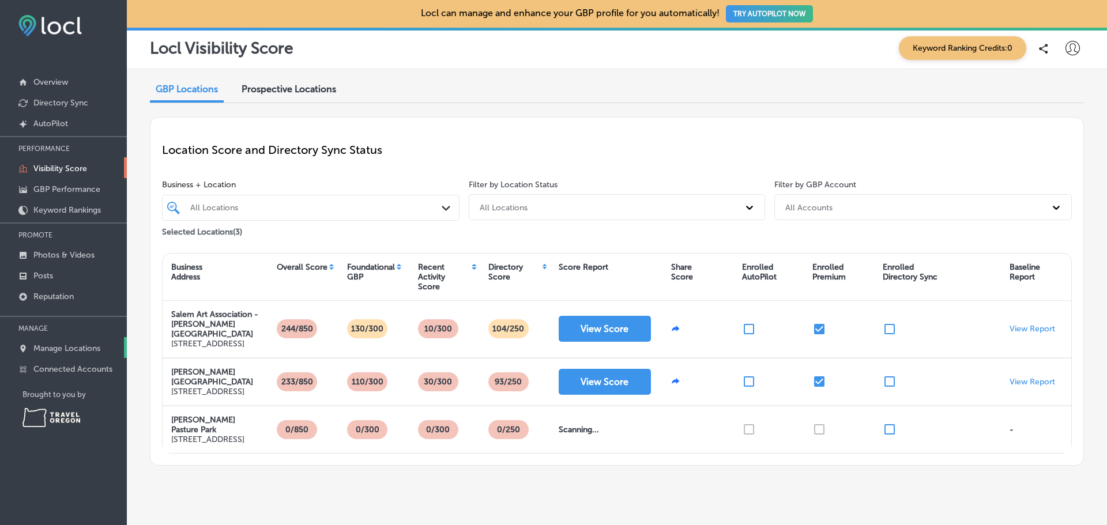 The width and height of the screenshot is (1107, 525). Describe the element at coordinates (617, 150) in the screenshot. I see `p: Location Score and Directory Sync Status` at that location.